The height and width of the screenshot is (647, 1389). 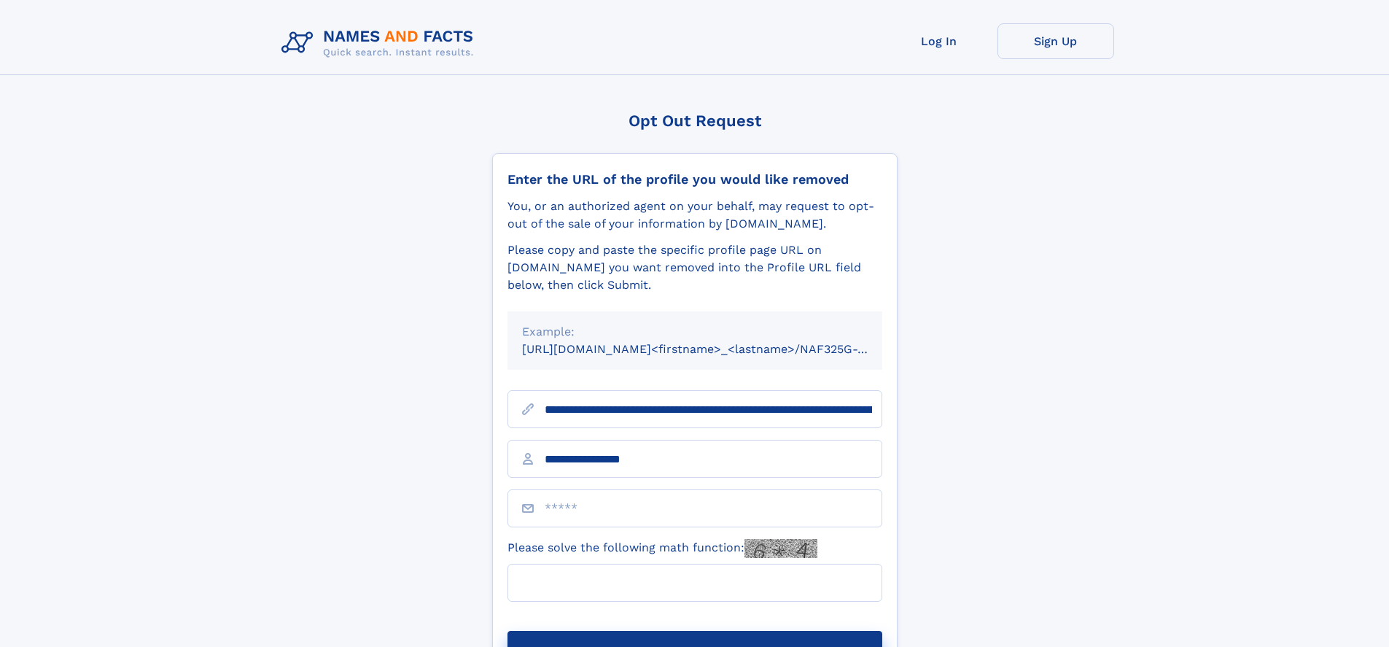 I want to click on a: Log In, so click(x=939, y=41).